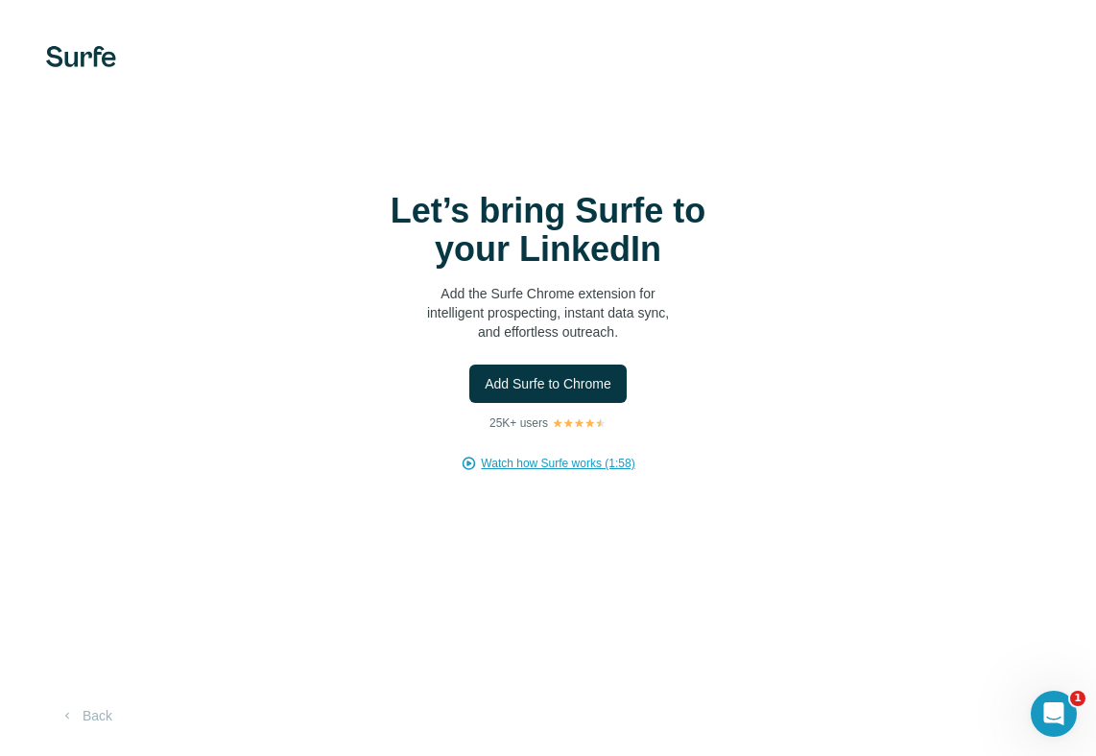  What do you see at coordinates (548, 384) in the screenshot?
I see `button: Add Surfe to Chrome` at bounding box center [548, 384].